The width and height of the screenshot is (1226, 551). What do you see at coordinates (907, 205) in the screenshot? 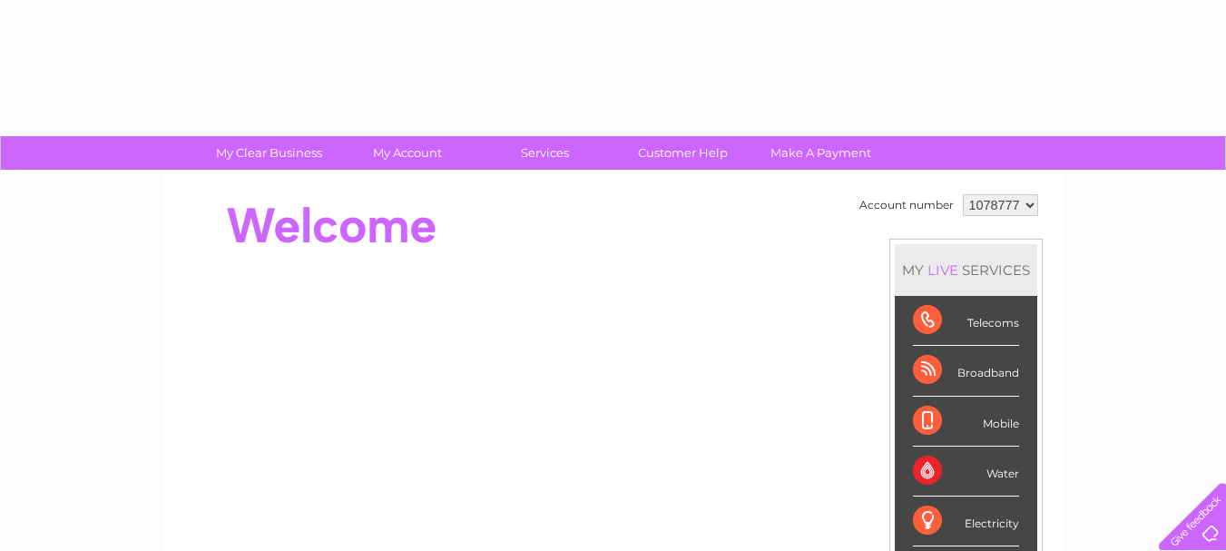
I see `td: Account number` at bounding box center [907, 205].